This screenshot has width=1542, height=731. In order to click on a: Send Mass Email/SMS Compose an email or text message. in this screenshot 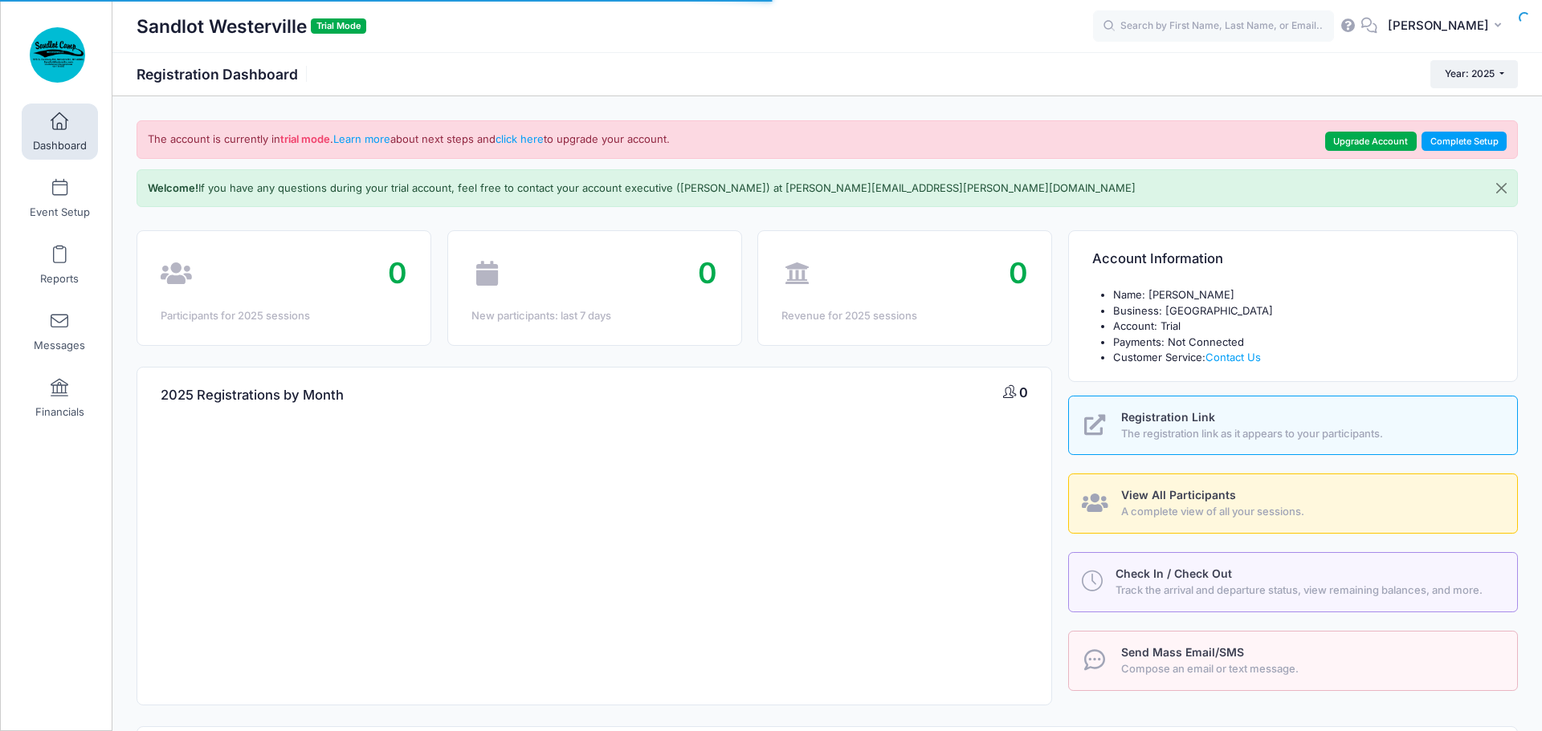, I will do `click(1293, 661)`.